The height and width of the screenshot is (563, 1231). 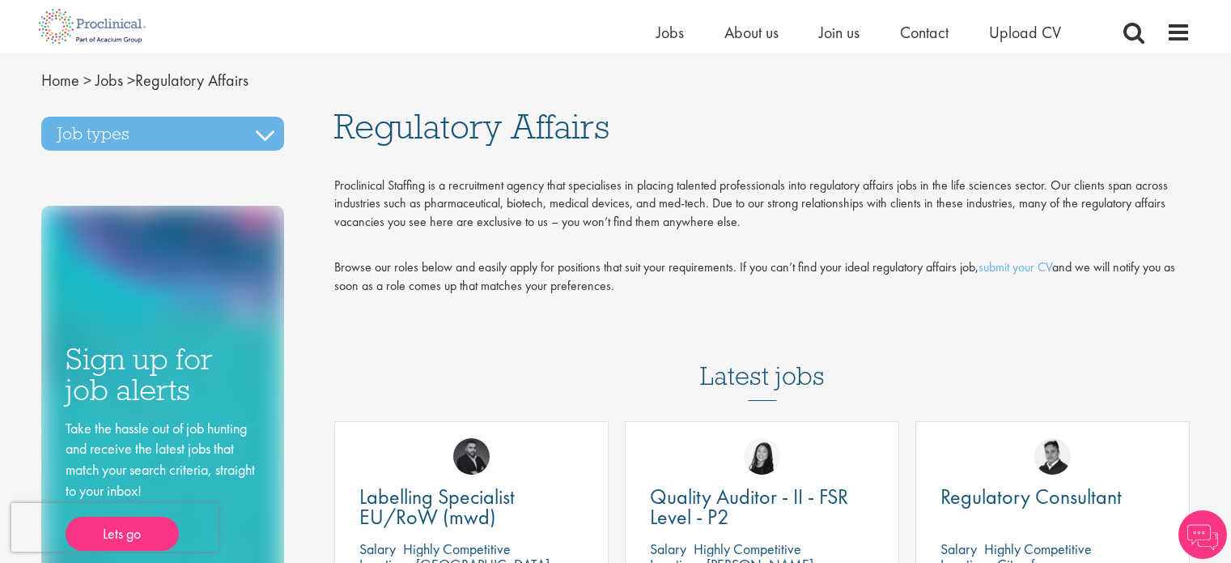 I want to click on a: submit your CV, so click(x=1015, y=266).